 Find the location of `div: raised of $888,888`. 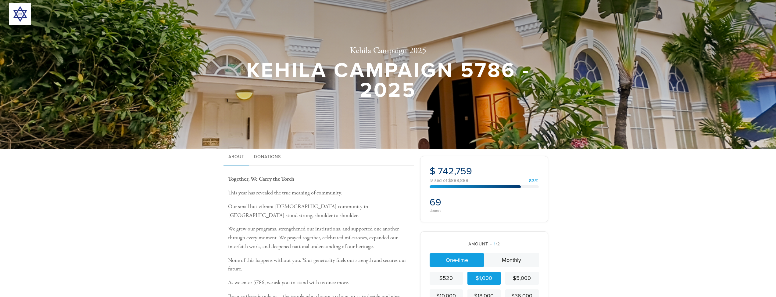

div: raised of $888,888 is located at coordinates (484, 180).